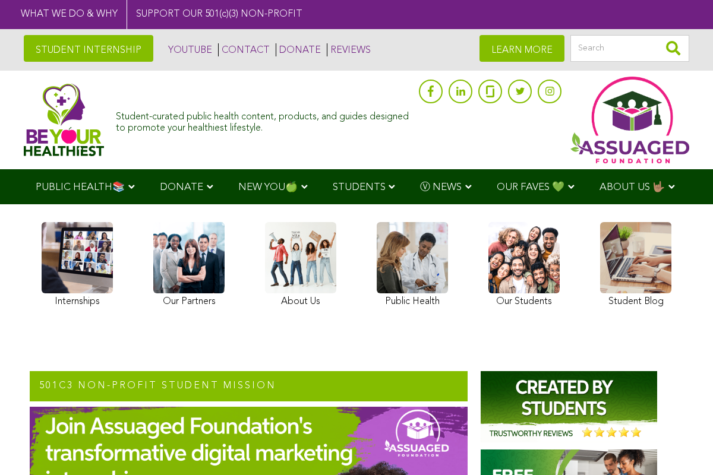 The height and width of the screenshot is (475, 713). I want to click on div: Student-curated public health content, products, and guides designed to promote your healthiest l..., so click(264, 120).